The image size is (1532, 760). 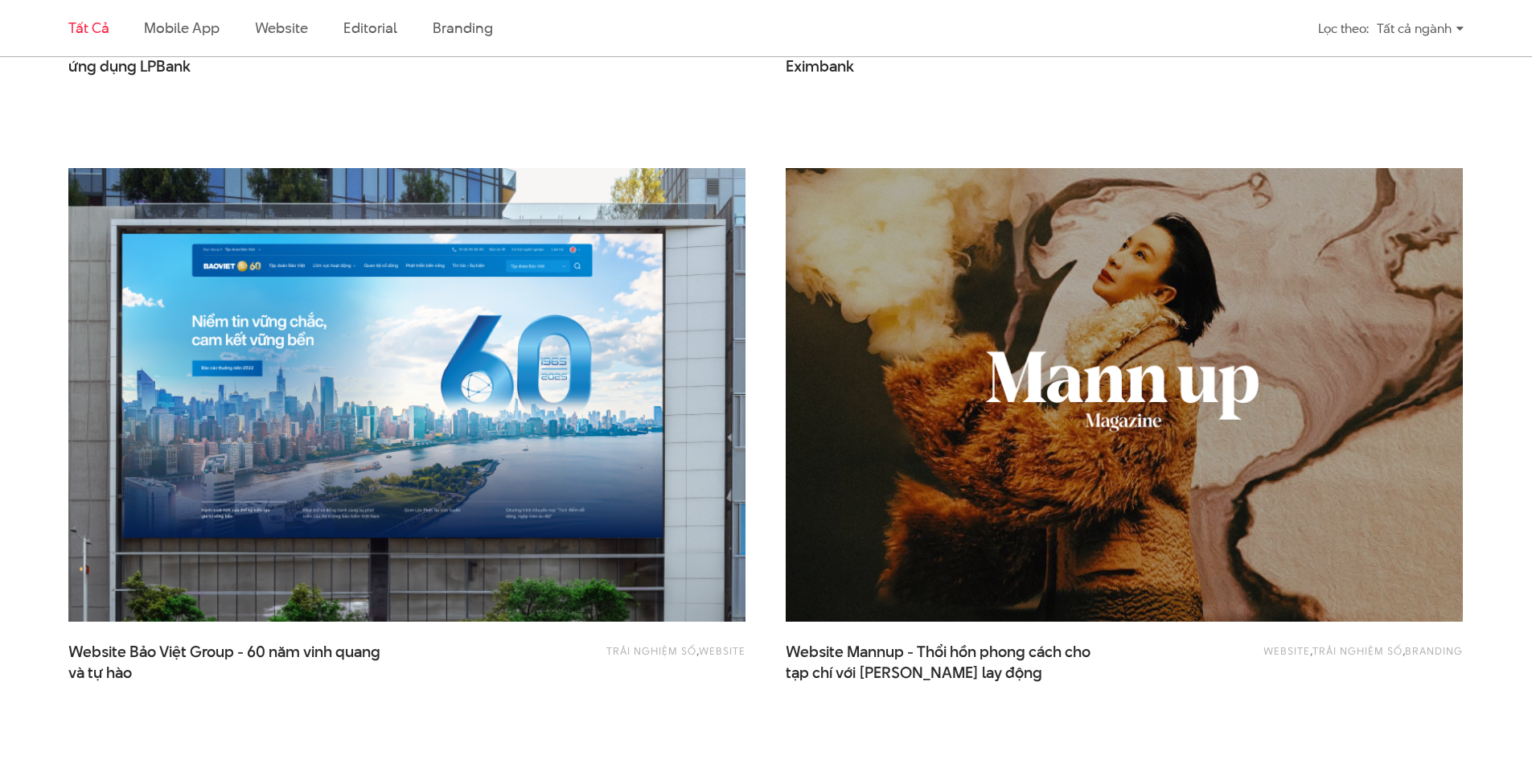 What do you see at coordinates (946, 662) in the screenshot?
I see `span: Website Mannup - Thổi hồn phong cách cho` at bounding box center [946, 662].